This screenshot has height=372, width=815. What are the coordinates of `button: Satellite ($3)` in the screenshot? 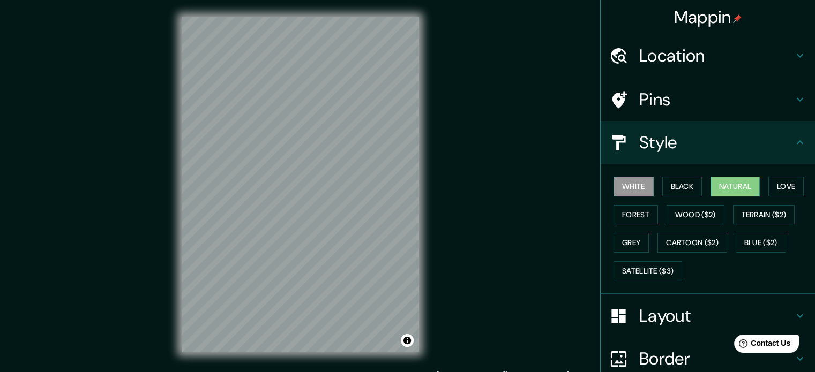 It's located at (647, 271).